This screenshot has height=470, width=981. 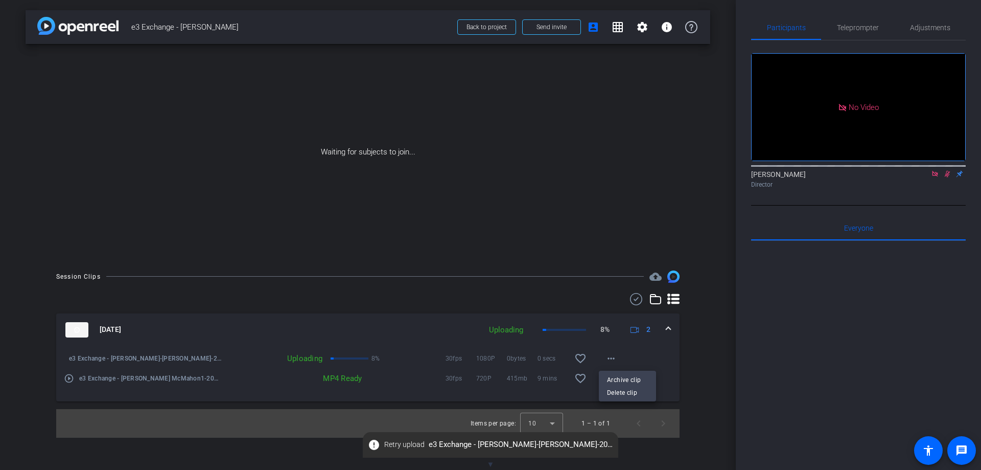 I want to click on mat-icon: error, so click(x=374, y=445).